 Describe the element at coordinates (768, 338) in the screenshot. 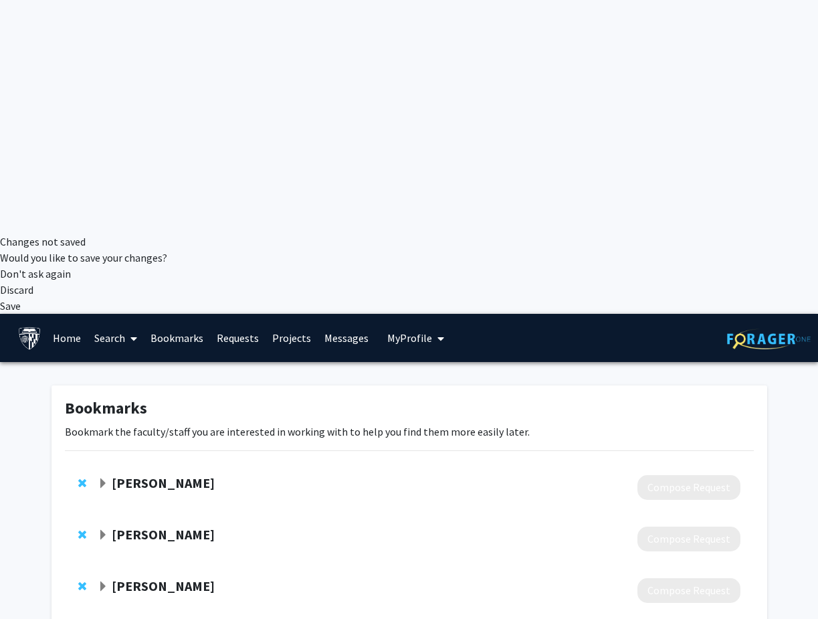

I see `img: ForagerOne Logo` at that location.